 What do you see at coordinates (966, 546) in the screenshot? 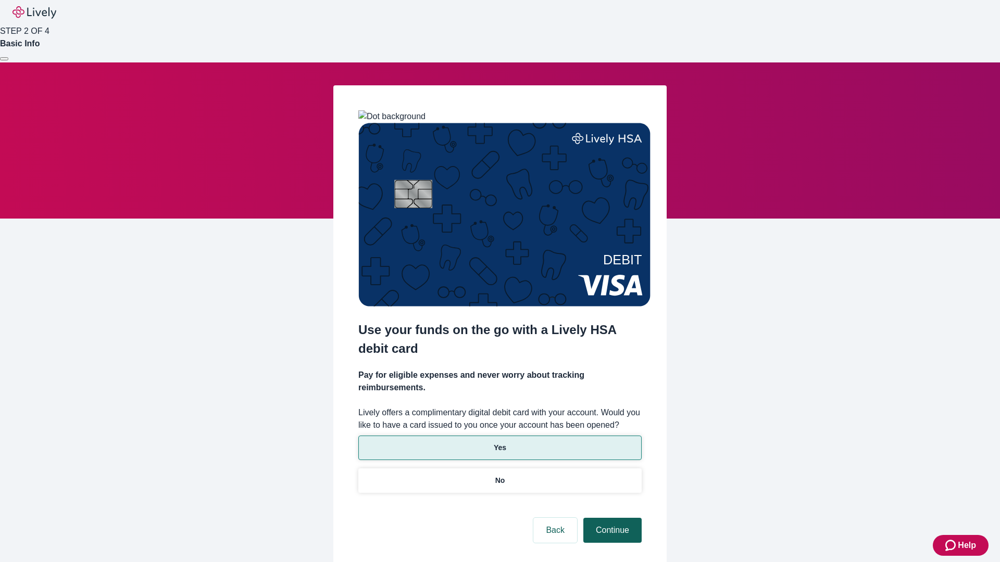
I see `span: Help` at bounding box center [966, 546].